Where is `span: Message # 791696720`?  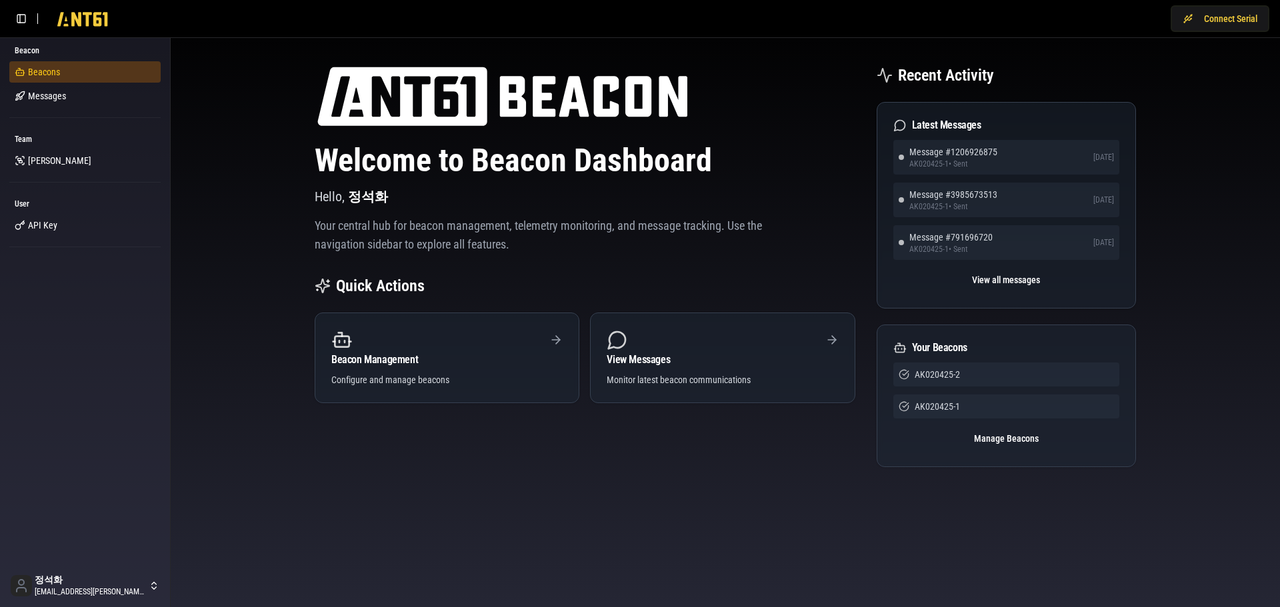
span: Message # 791696720 is located at coordinates (950, 237).